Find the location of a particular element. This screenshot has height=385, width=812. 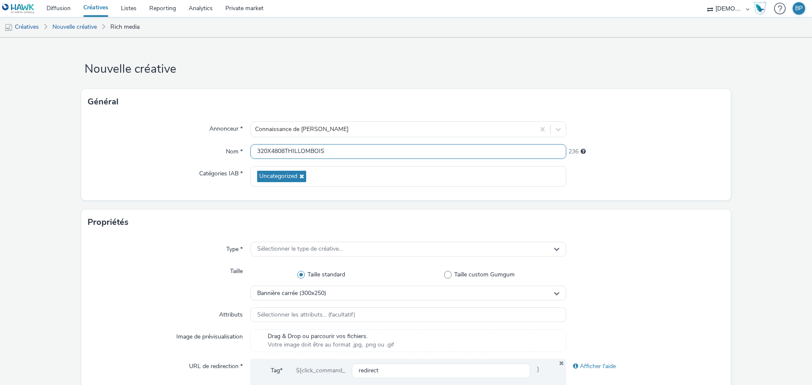

div: BP is located at coordinates (799, 8).